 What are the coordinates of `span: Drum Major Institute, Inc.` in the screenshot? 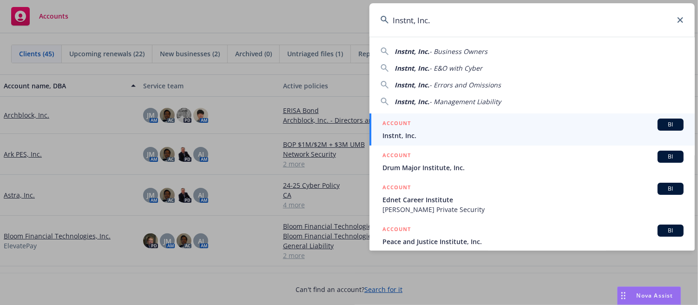 It's located at (533, 167).